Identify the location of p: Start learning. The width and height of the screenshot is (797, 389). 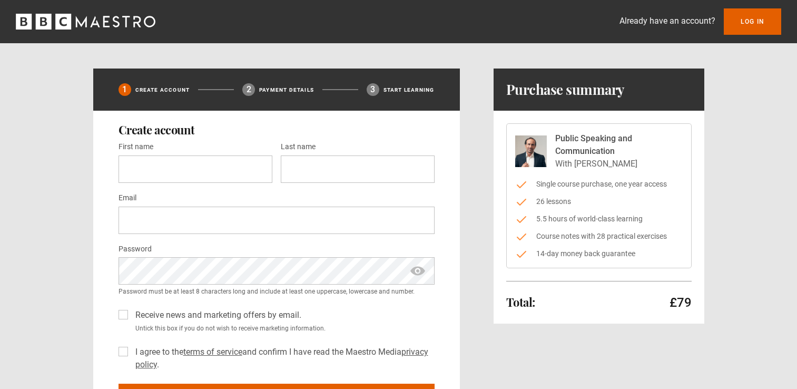
(409, 90).